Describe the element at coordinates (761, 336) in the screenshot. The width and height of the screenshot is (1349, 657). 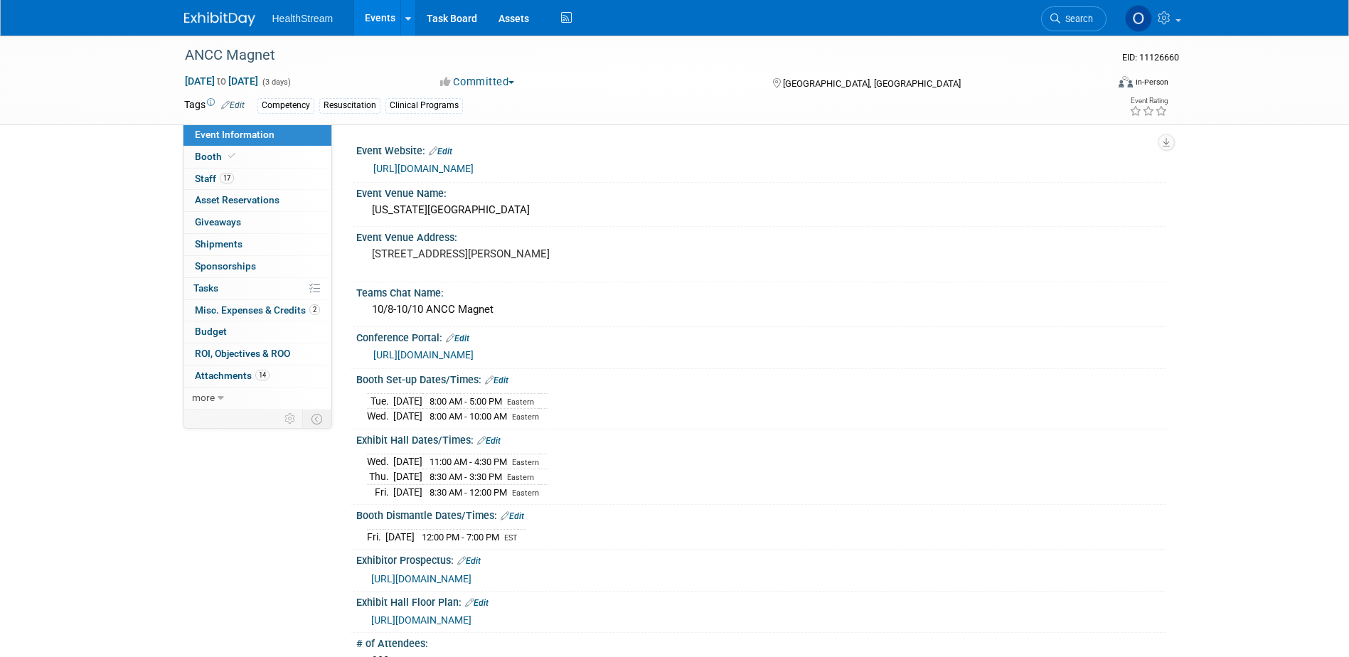
I see `div: Conference Portal:` at that location.